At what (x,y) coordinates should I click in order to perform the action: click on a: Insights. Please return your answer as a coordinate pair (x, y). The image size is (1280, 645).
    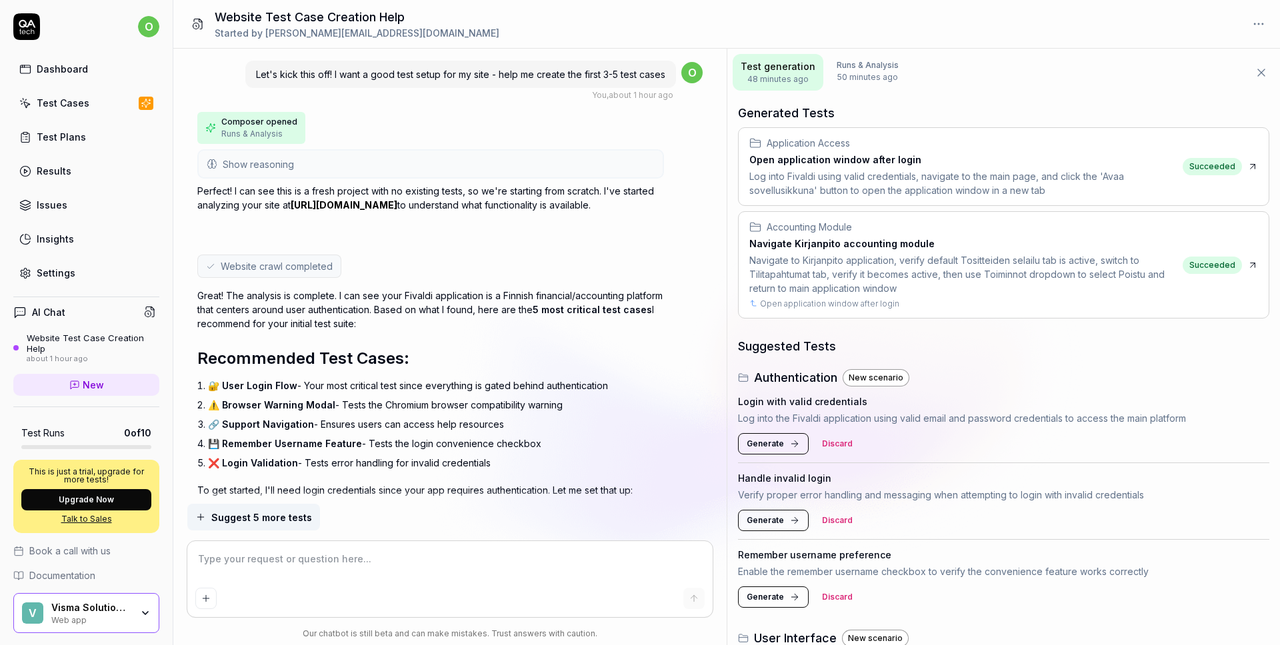
    Looking at the image, I should click on (86, 239).